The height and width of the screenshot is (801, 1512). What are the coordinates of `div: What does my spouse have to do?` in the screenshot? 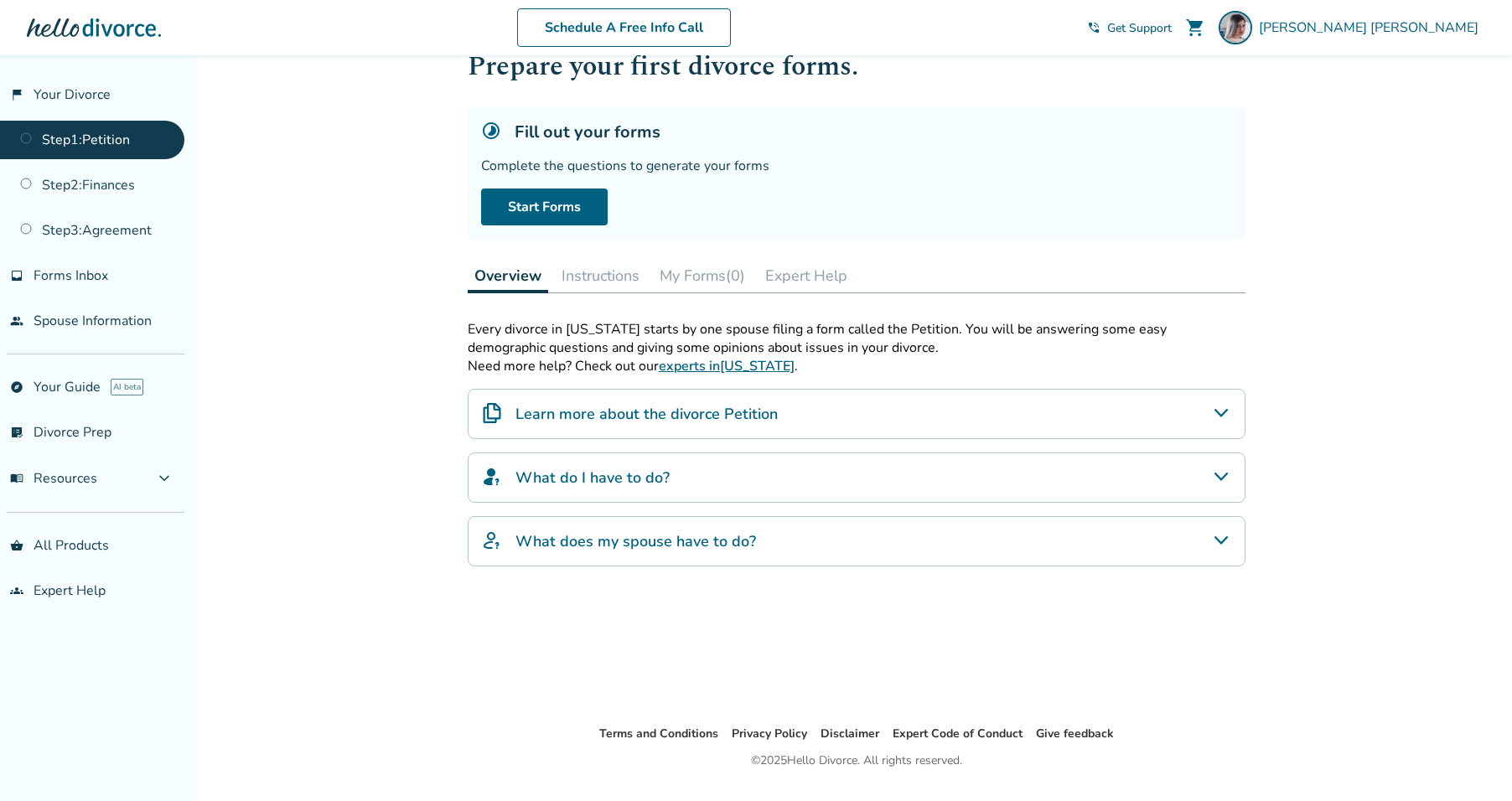 It's located at (856, 541).